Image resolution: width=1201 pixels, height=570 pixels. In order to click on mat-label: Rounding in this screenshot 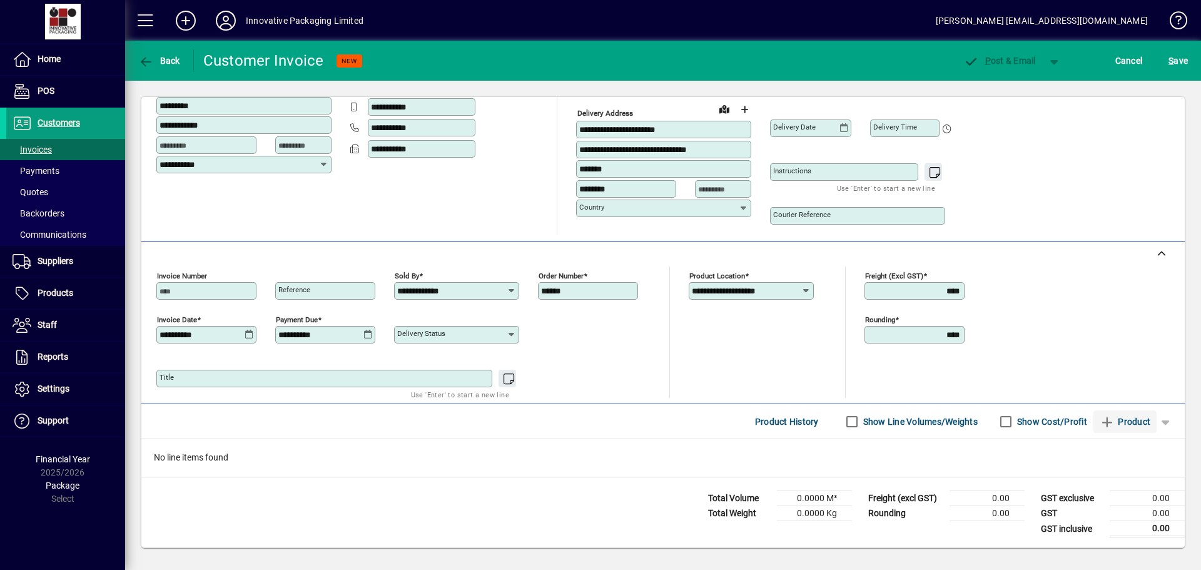, I will do `click(880, 320)`.